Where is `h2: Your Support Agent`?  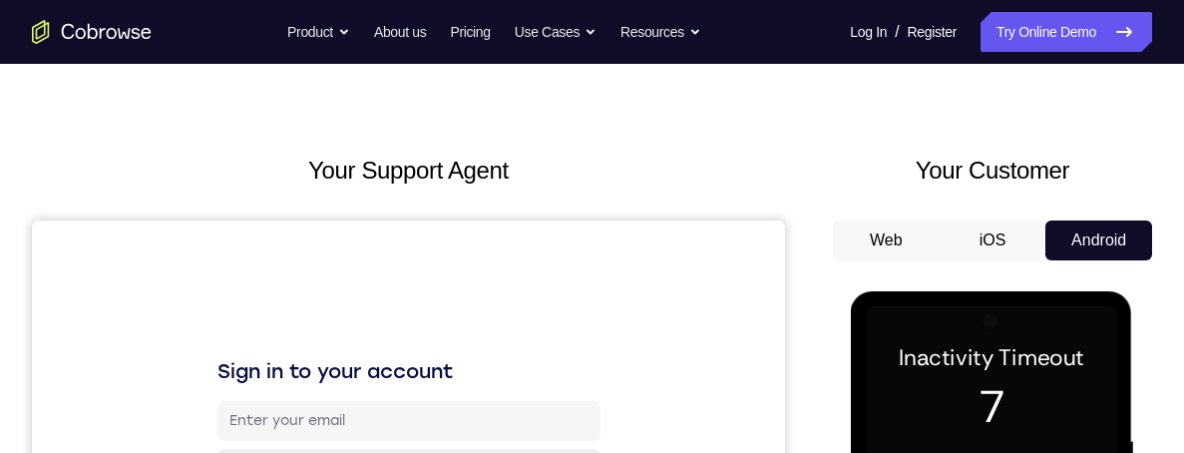 h2: Your Support Agent is located at coordinates (408, 171).